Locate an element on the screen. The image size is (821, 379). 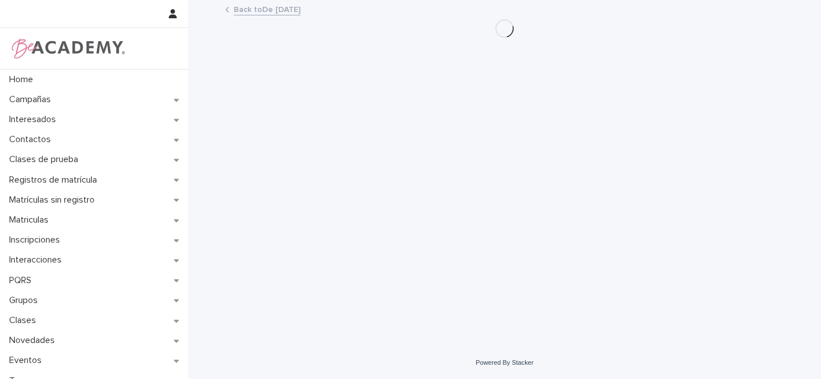
p: Novedades is located at coordinates (34, 340).